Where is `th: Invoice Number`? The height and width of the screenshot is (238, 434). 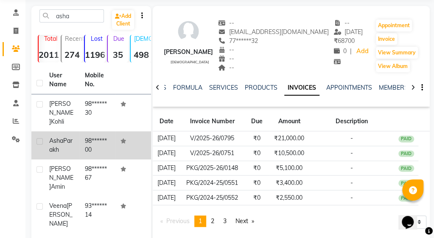
th: Invoice Number is located at coordinates (212, 121).